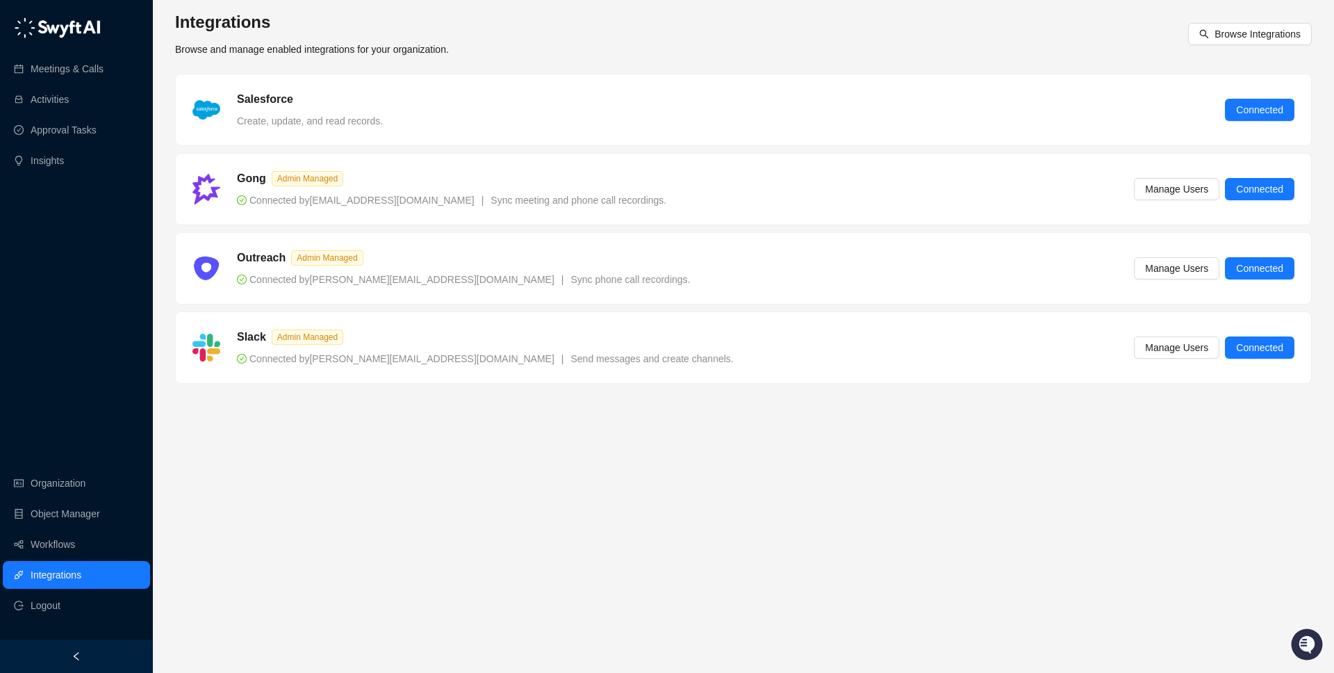 The image size is (1334, 673). Describe the element at coordinates (85, 201) in the screenshot. I see `a: 📶Status` at that location.